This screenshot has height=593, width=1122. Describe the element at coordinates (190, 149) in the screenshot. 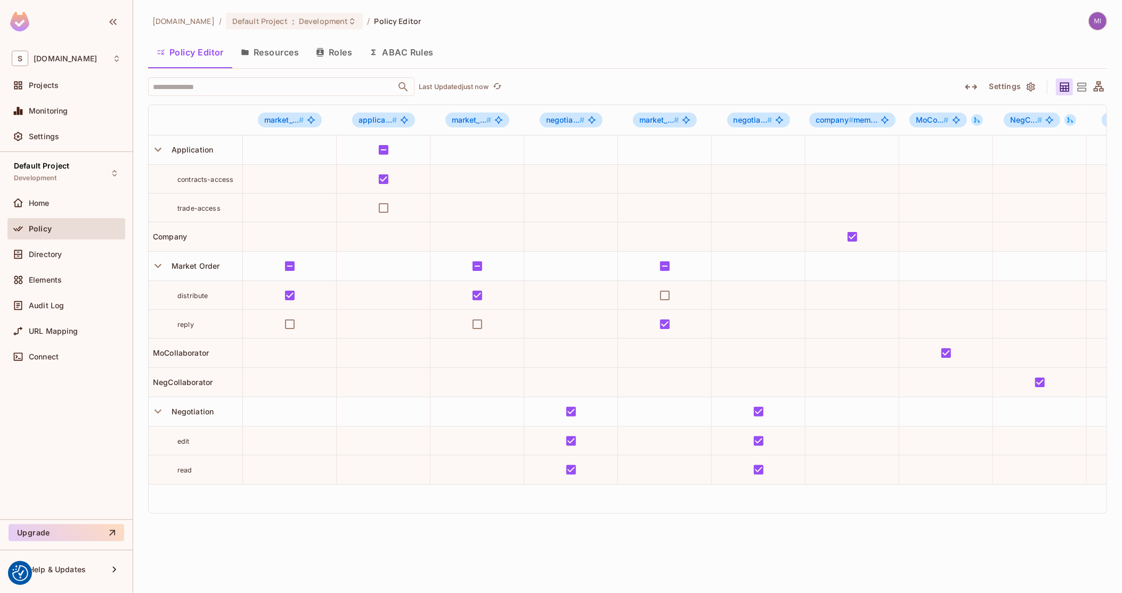

I see `span: Application` at that location.